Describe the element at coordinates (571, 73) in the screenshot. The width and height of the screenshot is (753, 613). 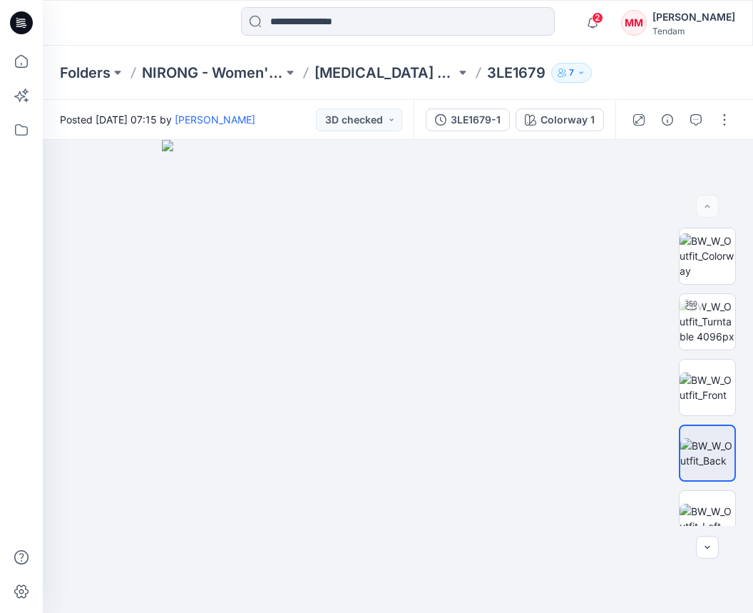
I see `button: 7` at that location.